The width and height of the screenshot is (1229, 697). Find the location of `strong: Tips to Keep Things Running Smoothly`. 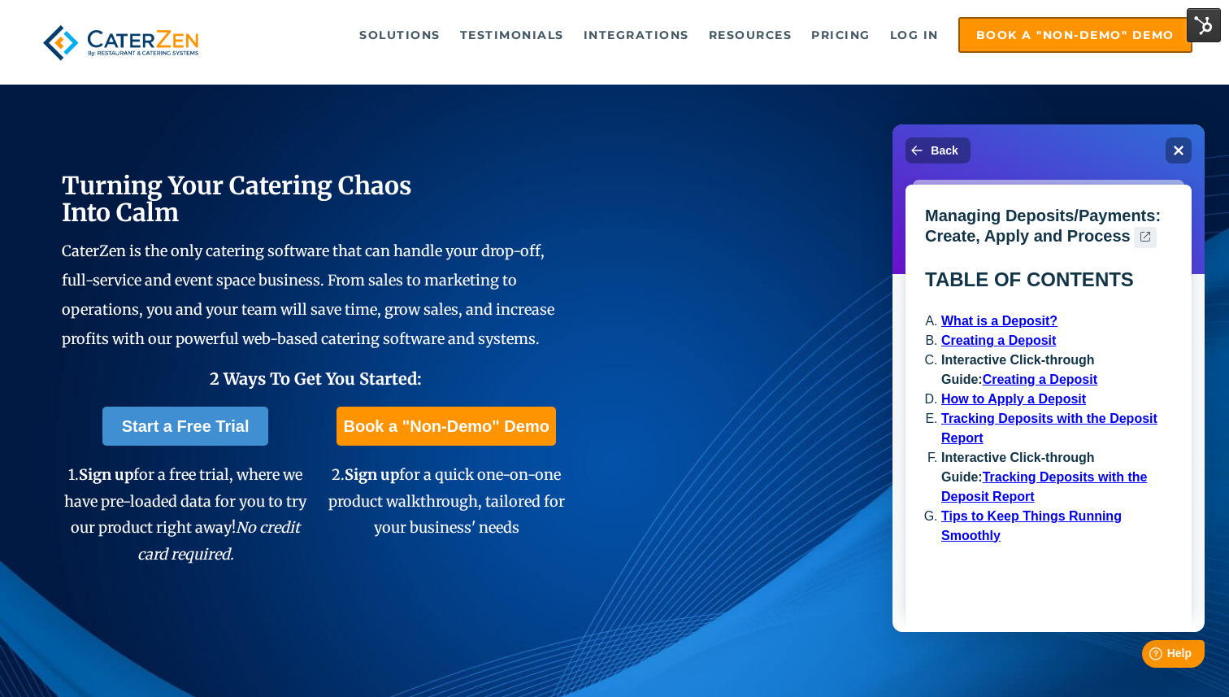

strong: Tips to Keep Things Running Smoothly is located at coordinates (126, 341).